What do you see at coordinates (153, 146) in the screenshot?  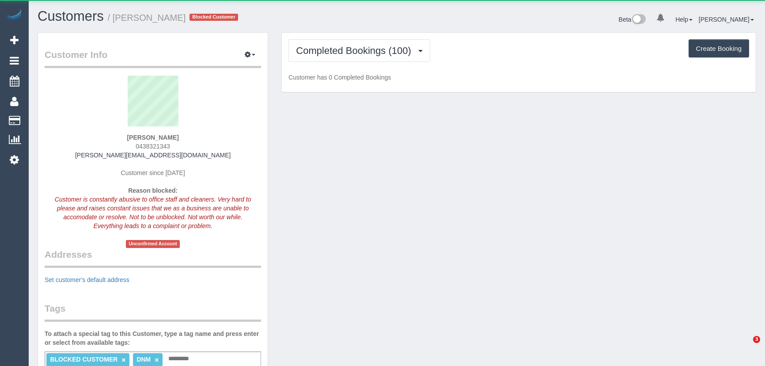 I see `span: 0438321343` at bounding box center [153, 146].